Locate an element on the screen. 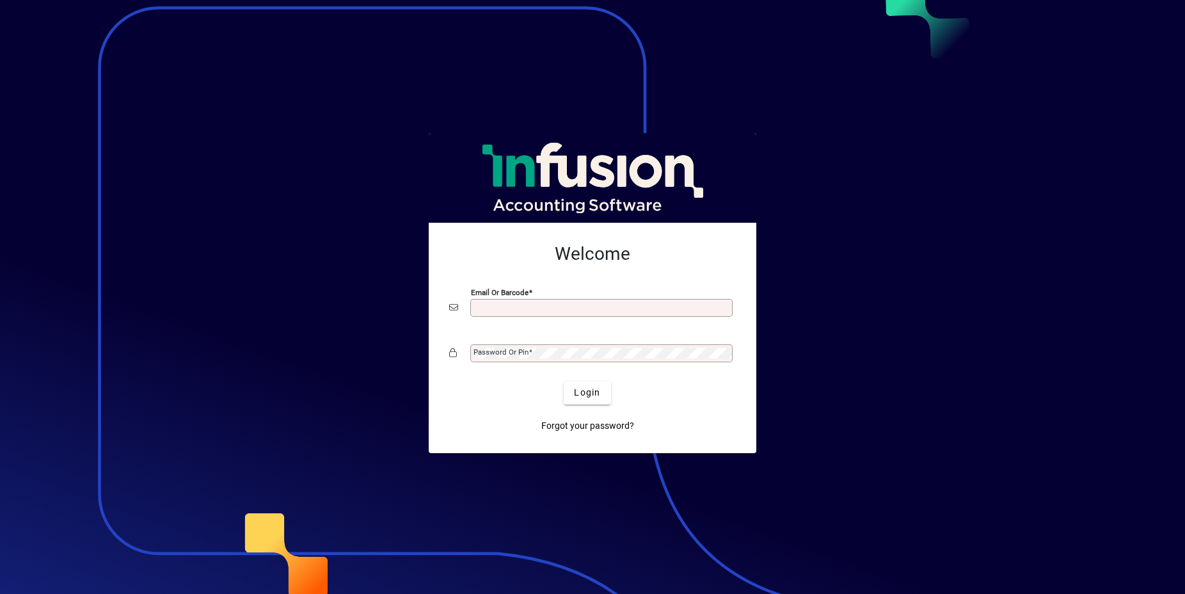  h2: Welcome is located at coordinates (592, 254).